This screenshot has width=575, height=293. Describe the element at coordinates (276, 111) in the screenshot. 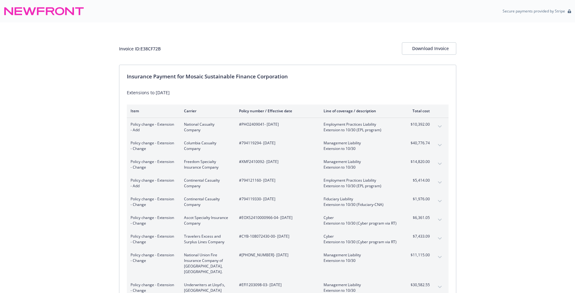

I see `div: Policy number / Effective date` at that location.